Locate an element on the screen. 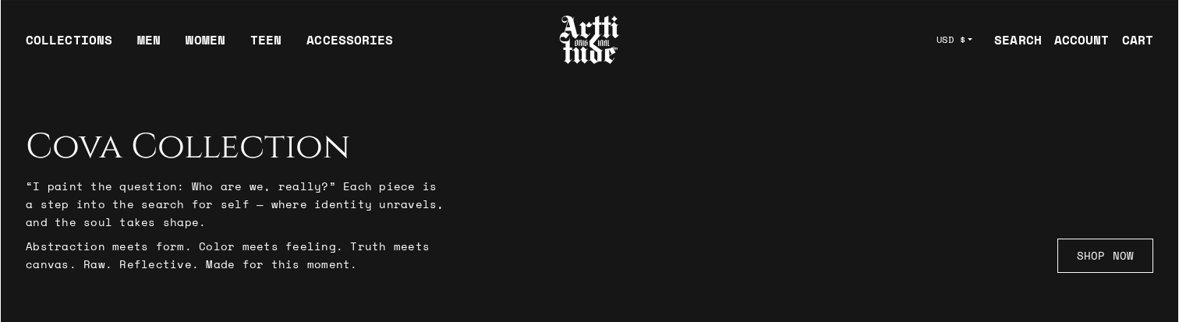 Image resolution: width=1179 pixels, height=322 pixels. p: Abstraction meets form. Color meets feeling. Truth meets canvas. Raw. Reflective. Made for this m... is located at coordinates (236, 255).